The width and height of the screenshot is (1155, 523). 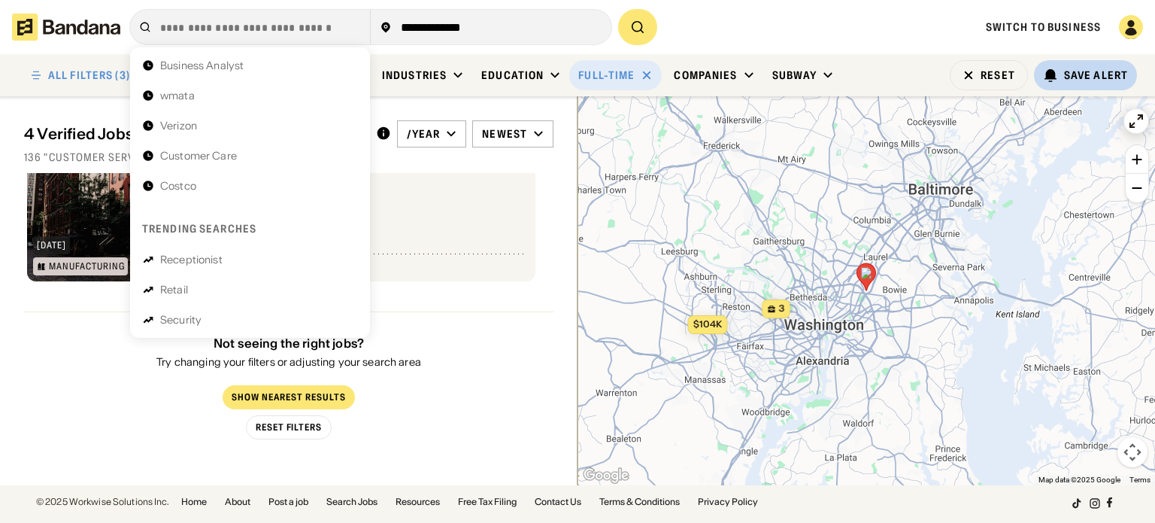 I want to click on div: Not seeing the right jobs?, so click(x=289, y=343).